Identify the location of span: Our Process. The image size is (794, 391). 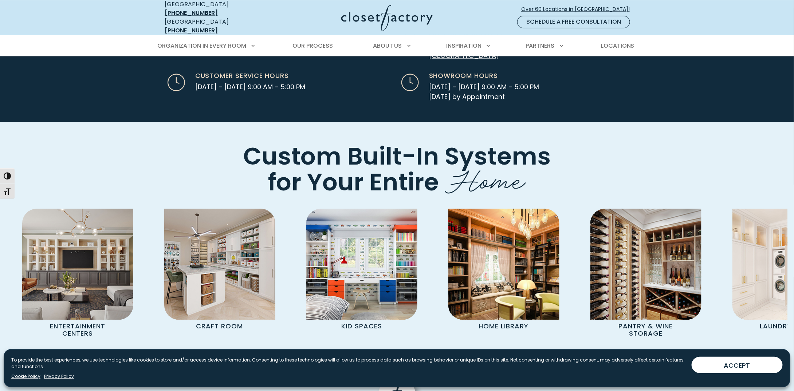
(313, 46).